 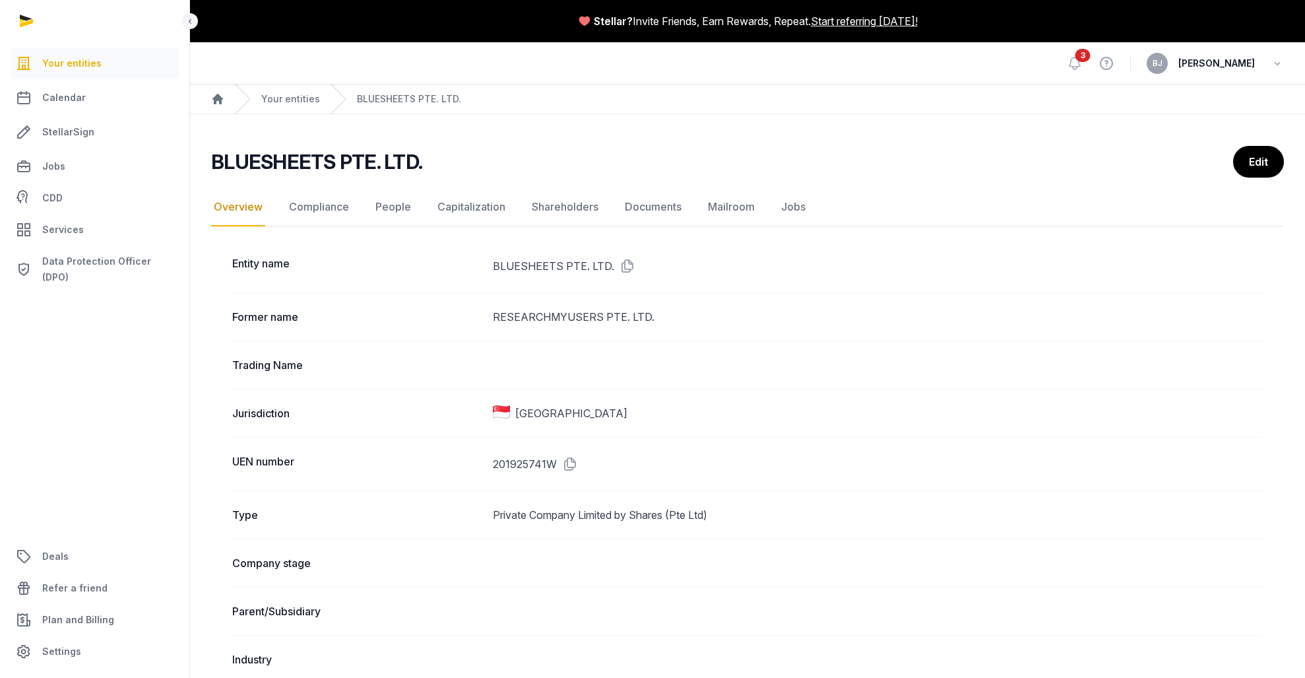 I want to click on a: Calendar, so click(x=94, y=98).